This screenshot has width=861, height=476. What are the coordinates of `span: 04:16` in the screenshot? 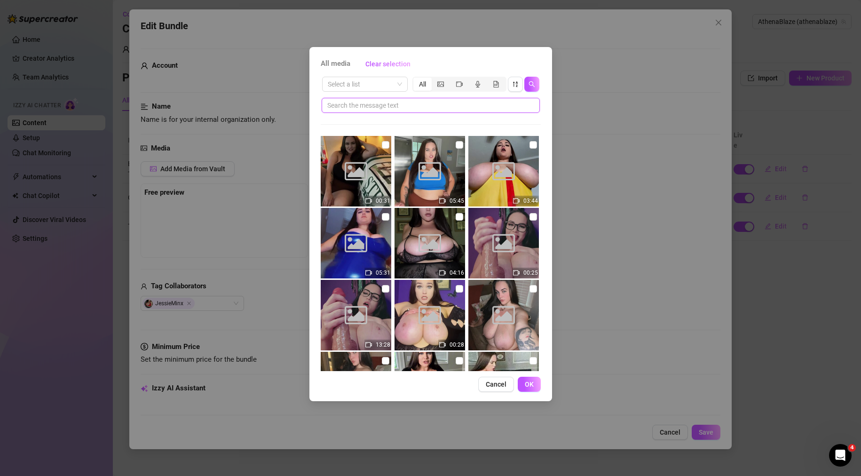 It's located at (456, 273).